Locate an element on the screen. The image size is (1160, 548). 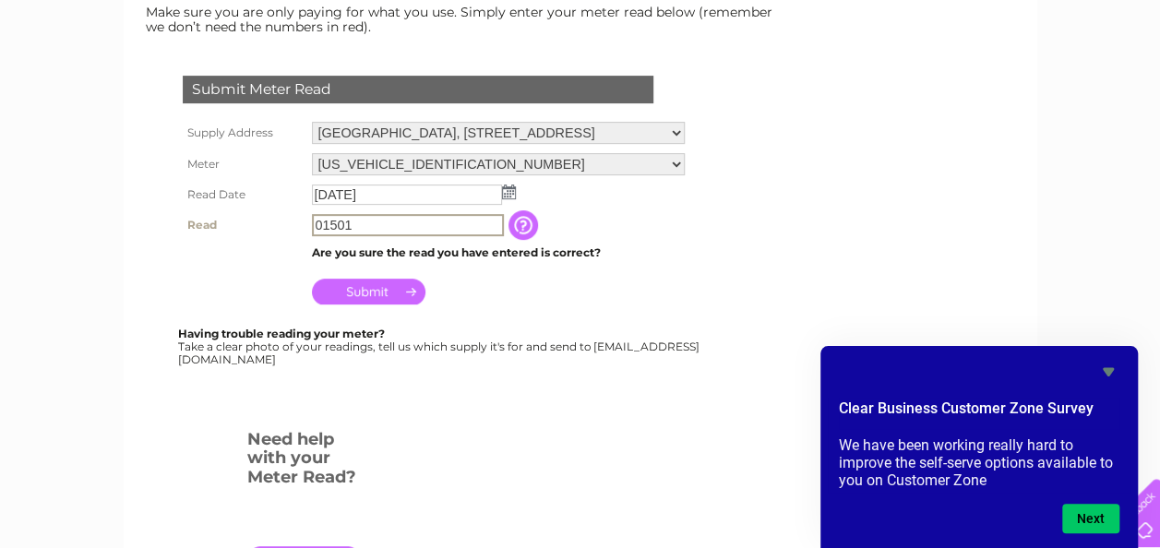
h2: Clear Business Customer Zone Survey is located at coordinates (979, 413).